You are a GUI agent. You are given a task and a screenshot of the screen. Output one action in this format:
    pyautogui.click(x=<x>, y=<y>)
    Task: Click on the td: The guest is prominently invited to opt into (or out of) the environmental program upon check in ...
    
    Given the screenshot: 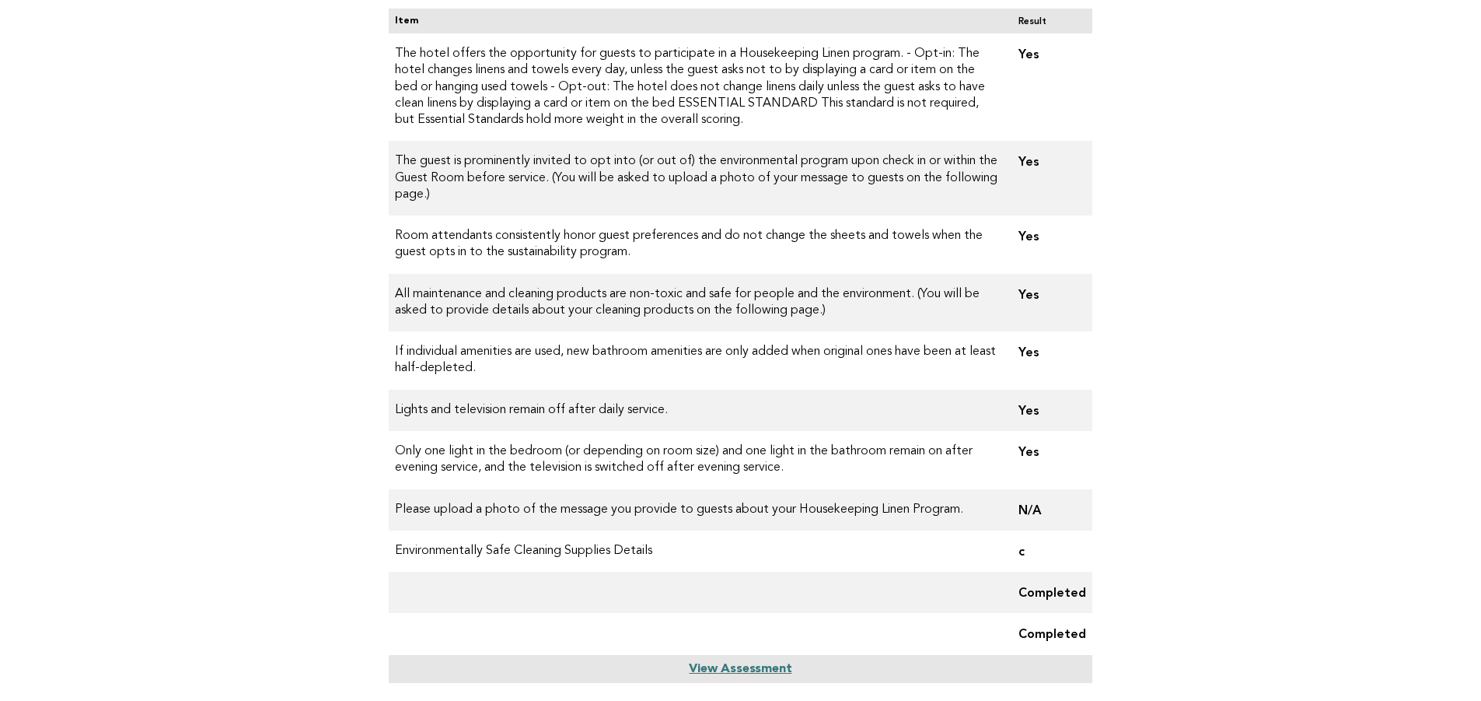 What is the action you would take?
    pyautogui.click(x=697, y=178)
    